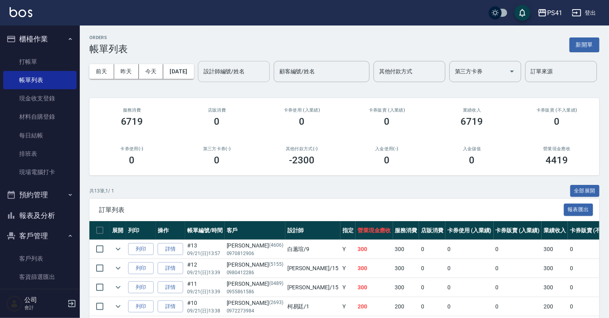  What do you see at coordinates (45, 308) in the screenshot?
I see `p: 會計` at bounding box center [45, 308].